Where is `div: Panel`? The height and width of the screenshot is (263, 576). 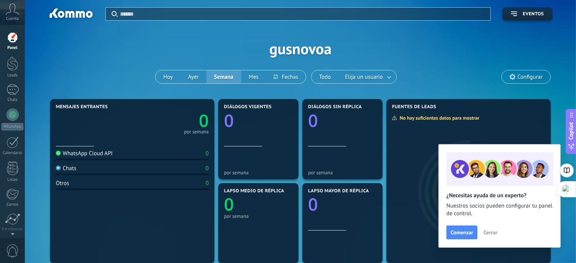 div: Panel is located at coordinates (13, 48).